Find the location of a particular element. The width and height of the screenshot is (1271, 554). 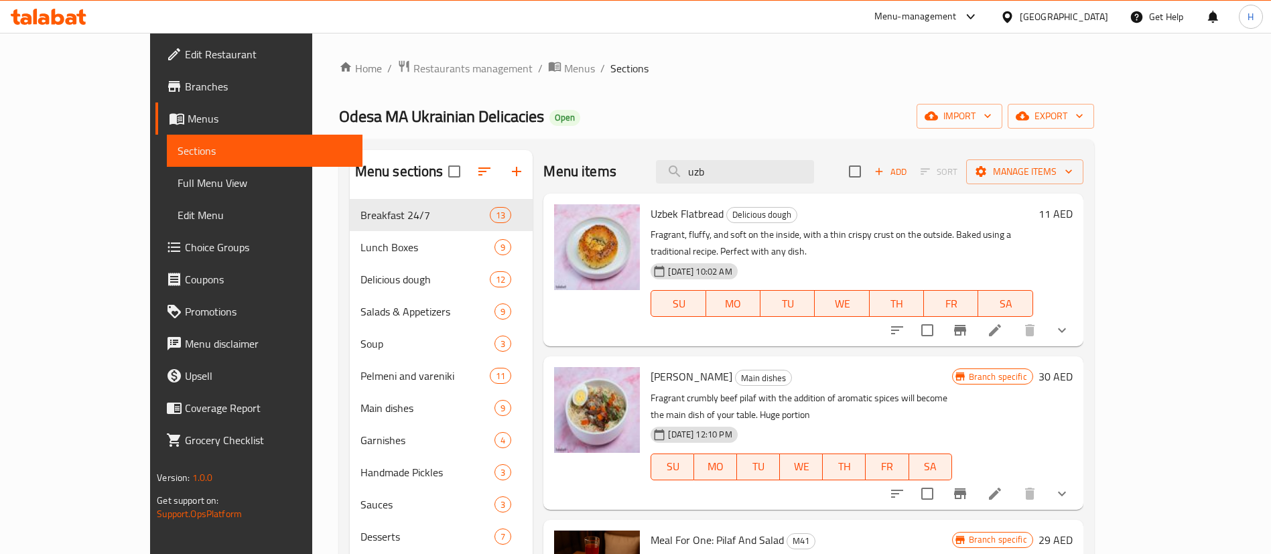

h6: 11 AED is located at coordinates (1055, 214).